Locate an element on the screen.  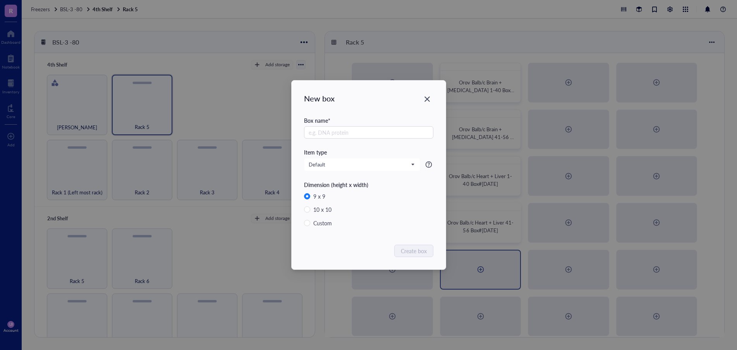
input: e.g. DNA protein is located at coordinates (369, 132).